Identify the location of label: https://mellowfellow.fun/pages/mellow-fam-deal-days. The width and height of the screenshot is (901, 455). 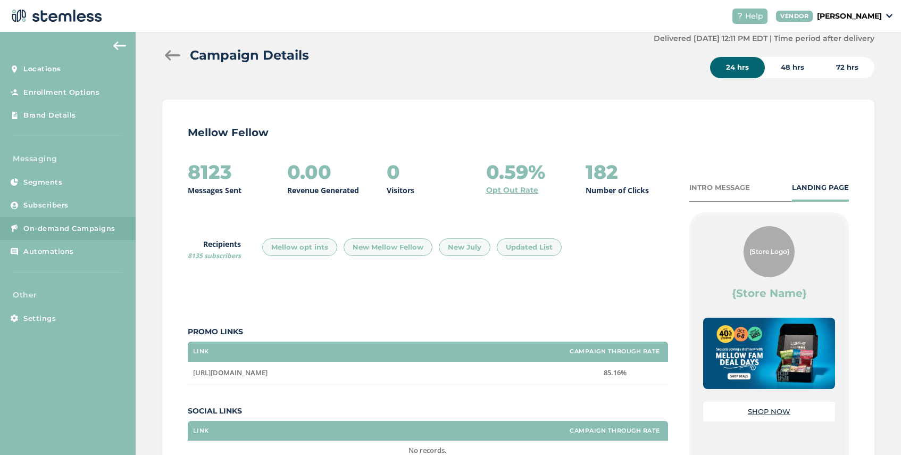
(374, 372).